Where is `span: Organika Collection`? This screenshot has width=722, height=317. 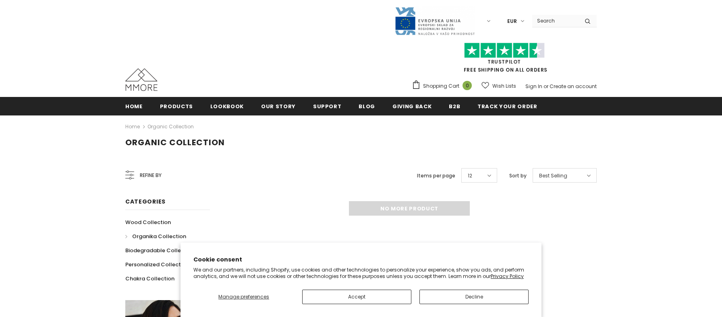 span: Organika Collection is located at coordinates (159, 236).